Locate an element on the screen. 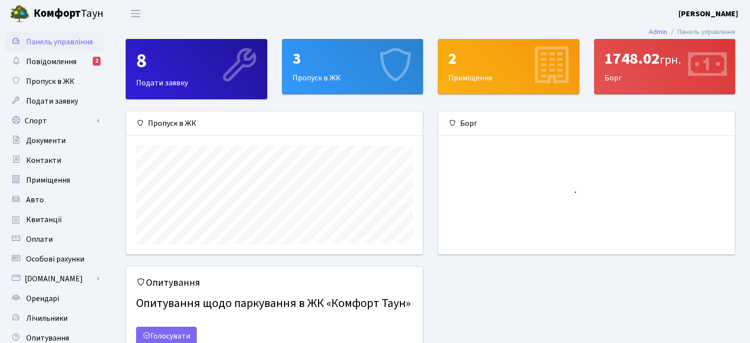 Image resolution: width=750 pixels, height=343 pixels. span: Лічильники is located at coordinates (47, 318).